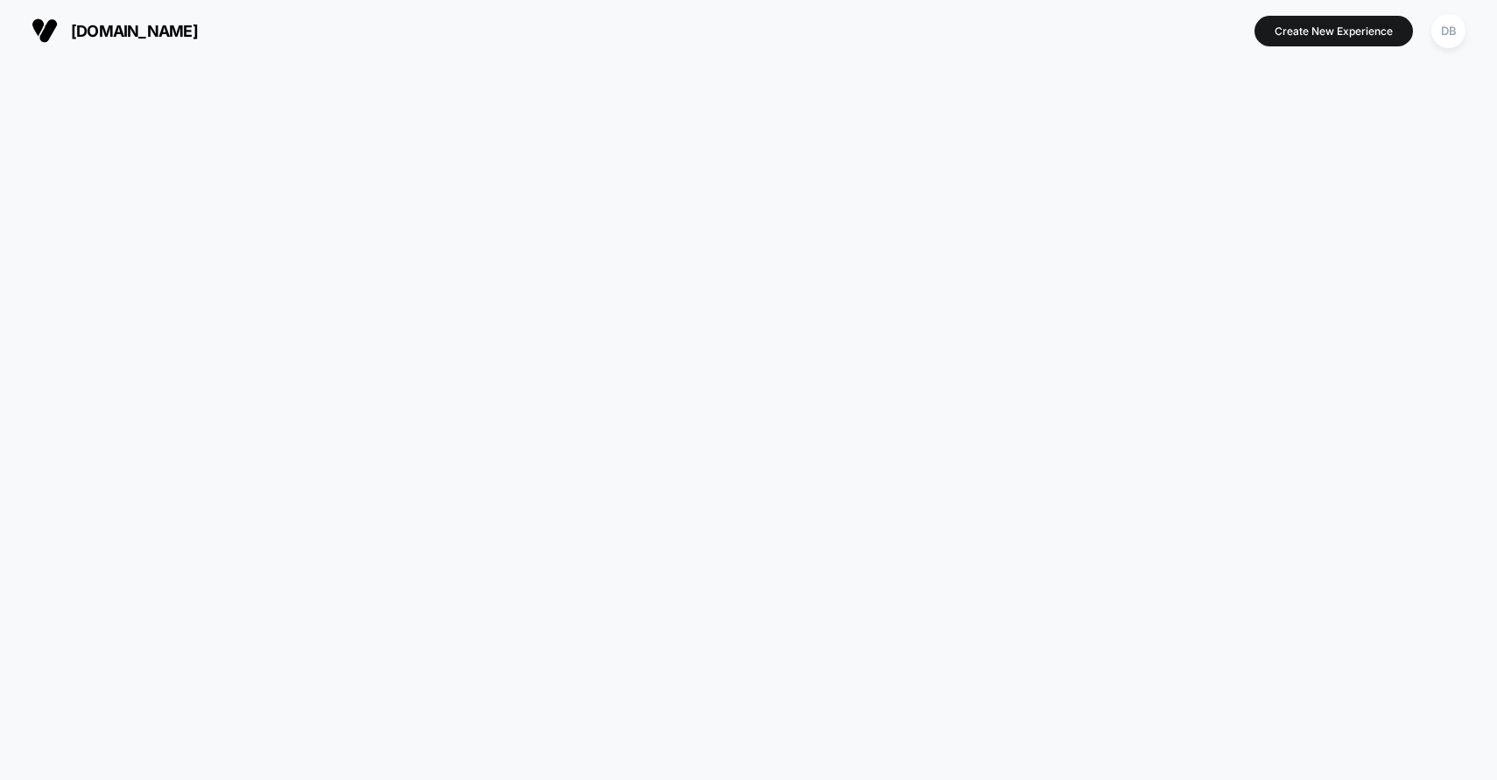  Describe the element at coordinates (45, 31) in the screenshot. I see `img: Visually logo` at that location.